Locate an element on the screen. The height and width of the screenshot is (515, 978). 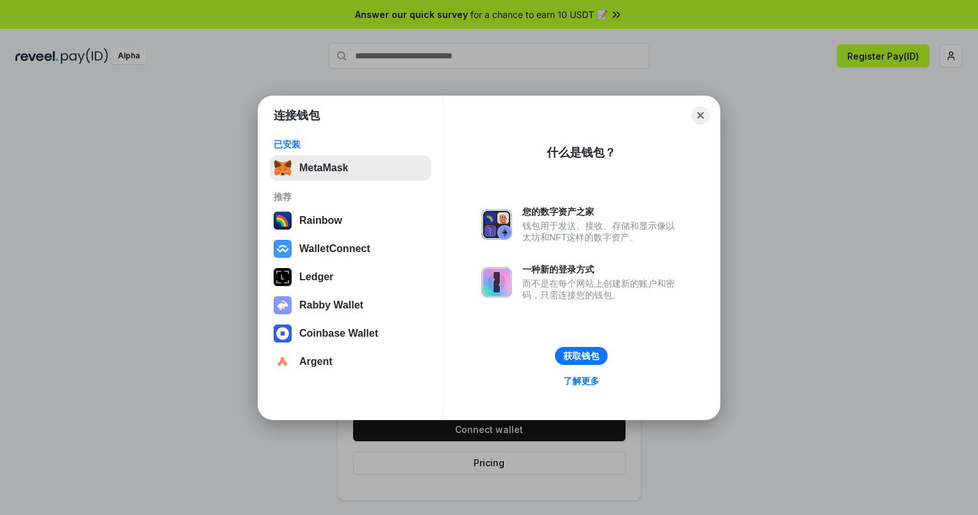
div: MetaMask is located at coordinates (324, 168).